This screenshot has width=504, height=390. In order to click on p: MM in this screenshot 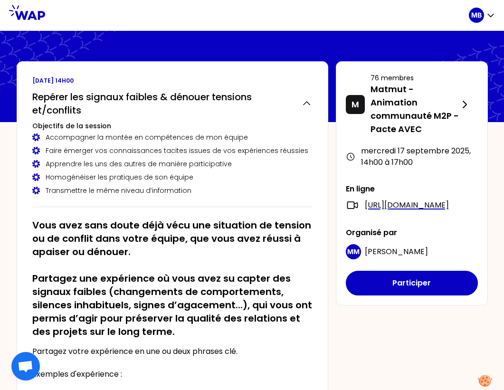, I will do `click(353, 252)`.